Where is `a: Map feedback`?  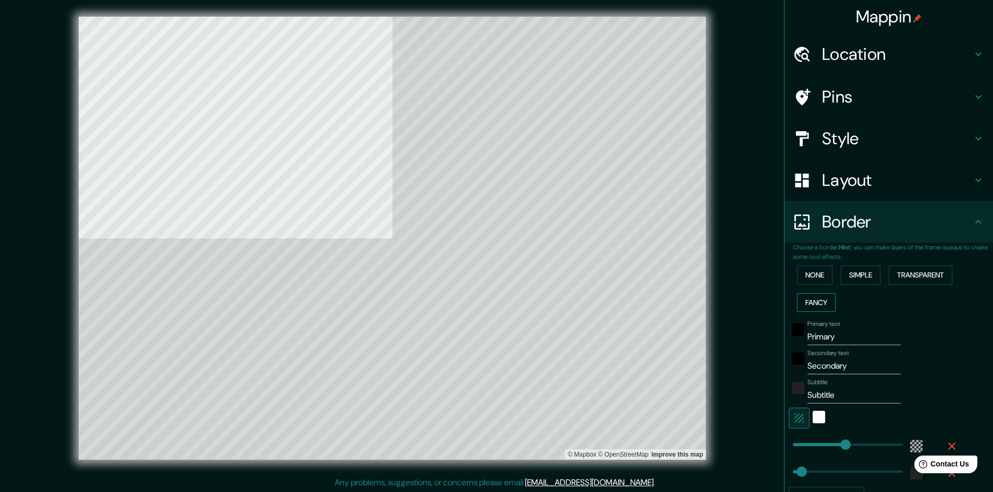 a: Map feedback is located at coordinates (677, 455).